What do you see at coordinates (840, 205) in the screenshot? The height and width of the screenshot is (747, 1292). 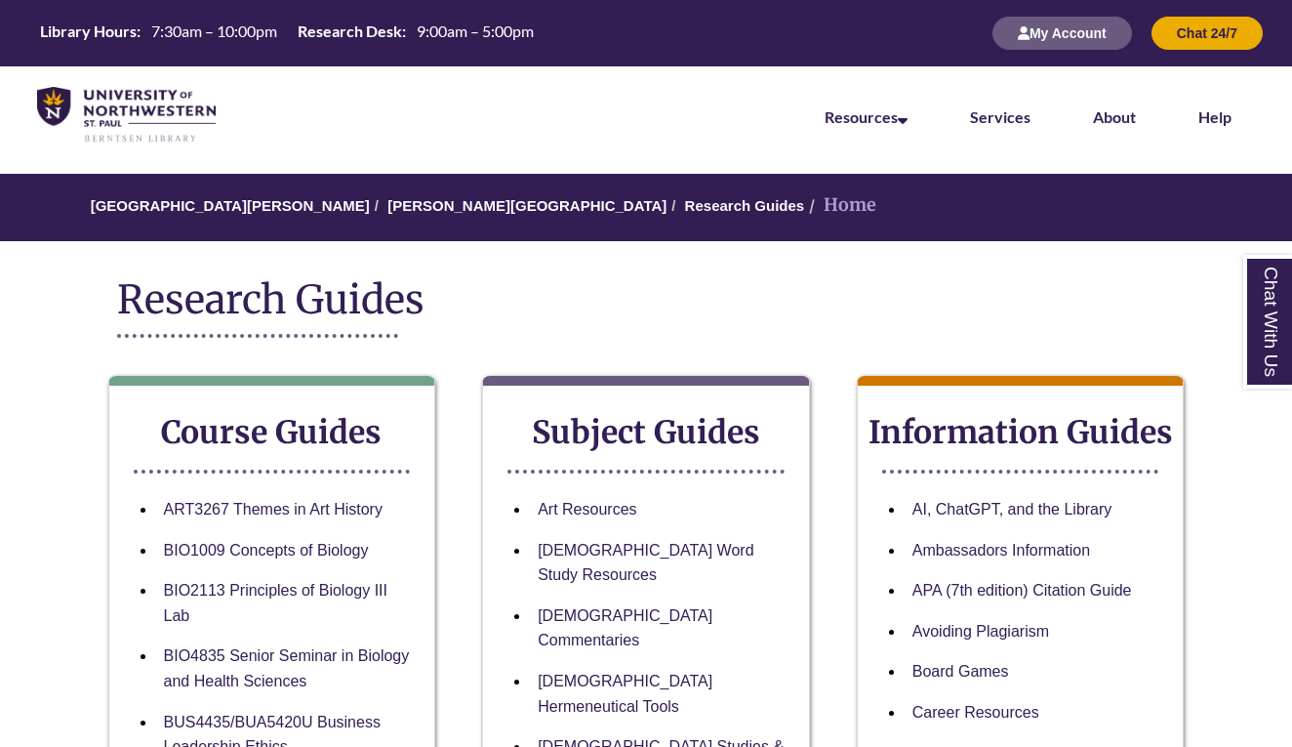 I see `li: Home` at bounding box center [840, 205].